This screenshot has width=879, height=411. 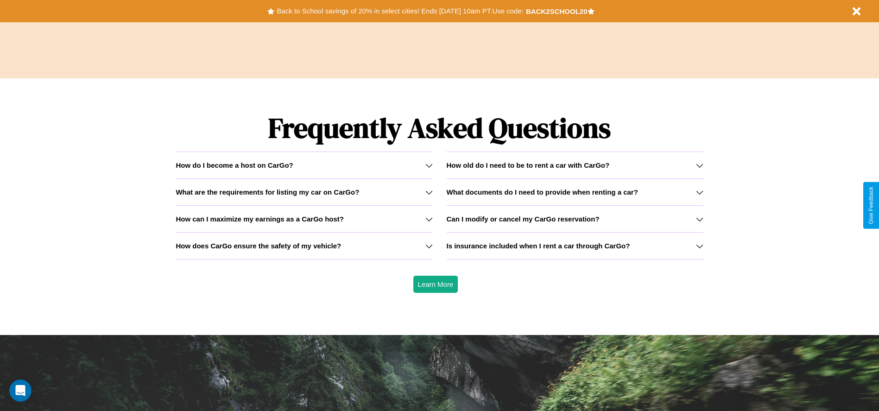 I want to click on div: Give Feedback, so click(x=871, y=205).